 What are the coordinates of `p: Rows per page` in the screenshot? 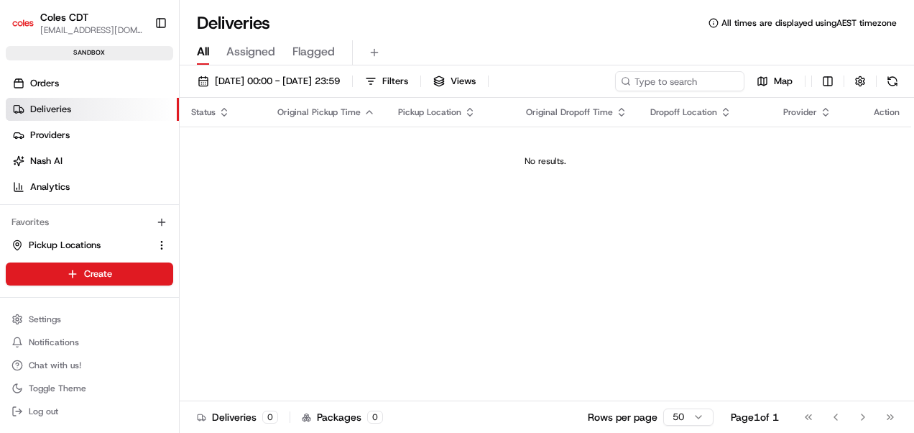 It's located at (622, 417).